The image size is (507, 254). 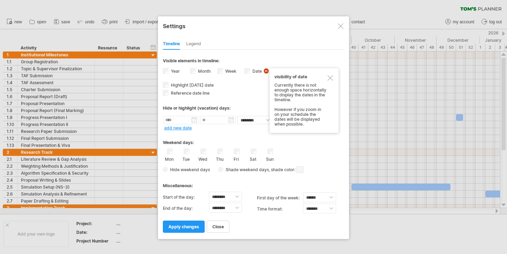 What do you see at coordinates (236, 159) in the screenshot?
I see `label: Fri` at bounding box center [236, 159].